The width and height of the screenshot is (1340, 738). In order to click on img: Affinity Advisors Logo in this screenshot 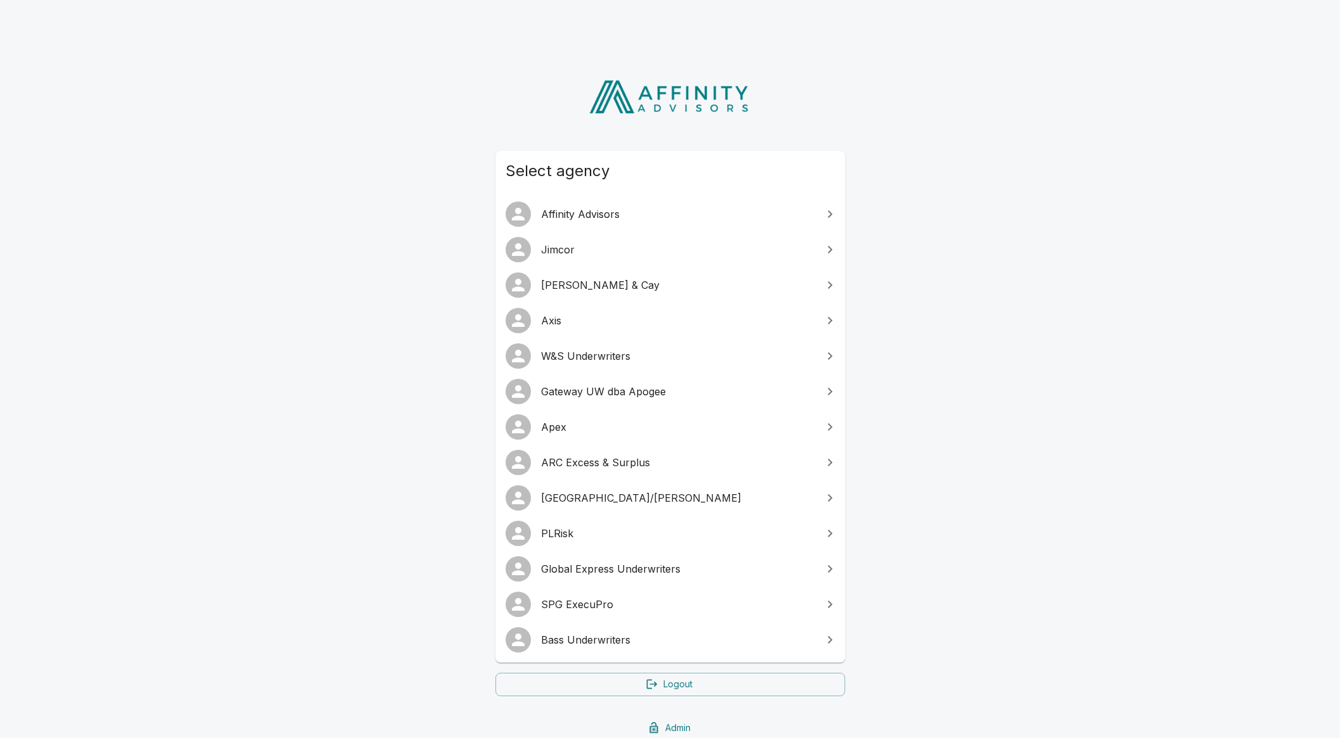, I will do `click(670, 97)`.